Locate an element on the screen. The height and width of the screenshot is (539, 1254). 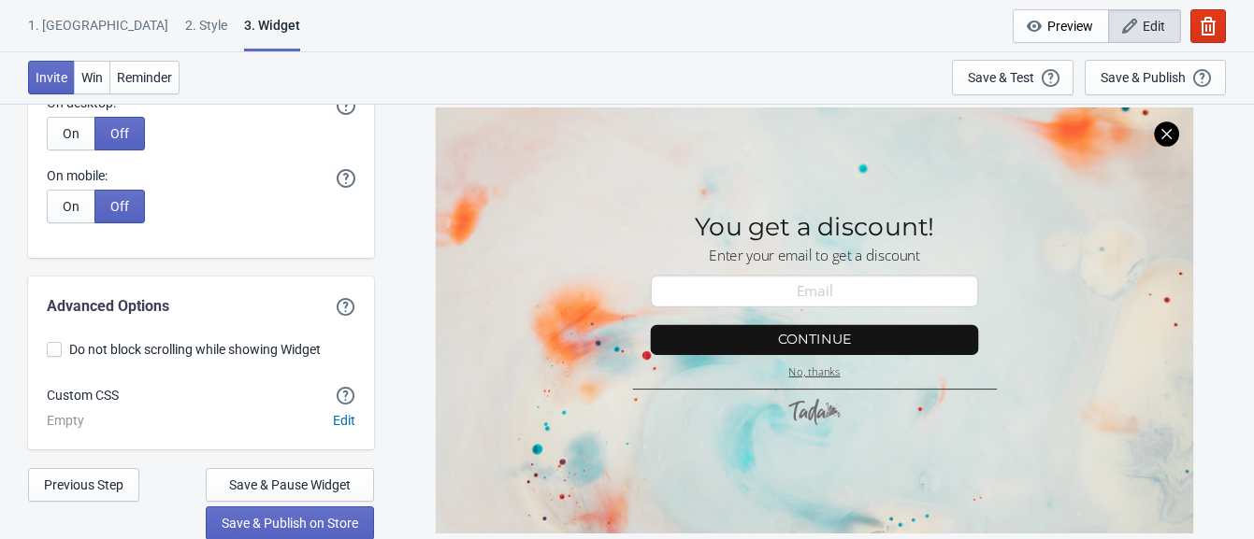
div: Custom CSS is located at coordinates (82, 395).